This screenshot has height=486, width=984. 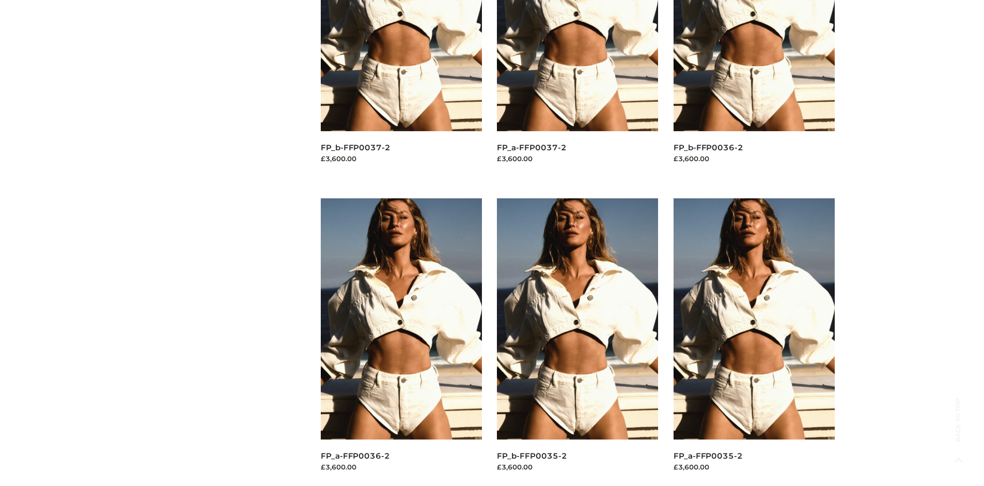 What do you see at coordinates (708, 455) in the screenshot?
I see `a: FP_a-FFP0035-2` at bounding box center [708, 455].